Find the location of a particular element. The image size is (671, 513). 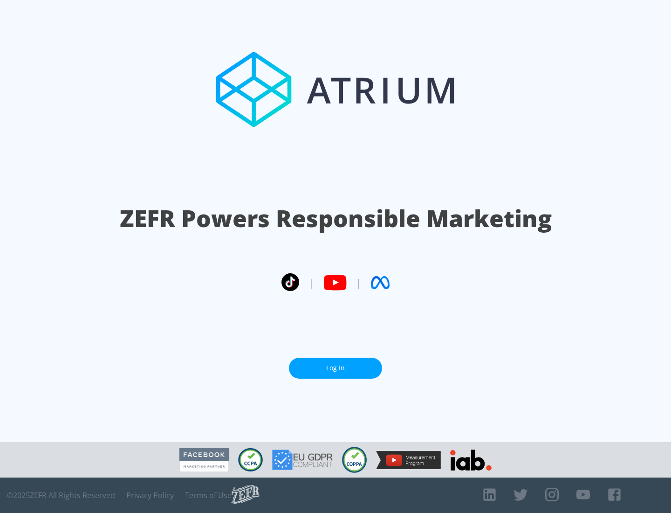

img: IAB is located at coordinates (471, 460).